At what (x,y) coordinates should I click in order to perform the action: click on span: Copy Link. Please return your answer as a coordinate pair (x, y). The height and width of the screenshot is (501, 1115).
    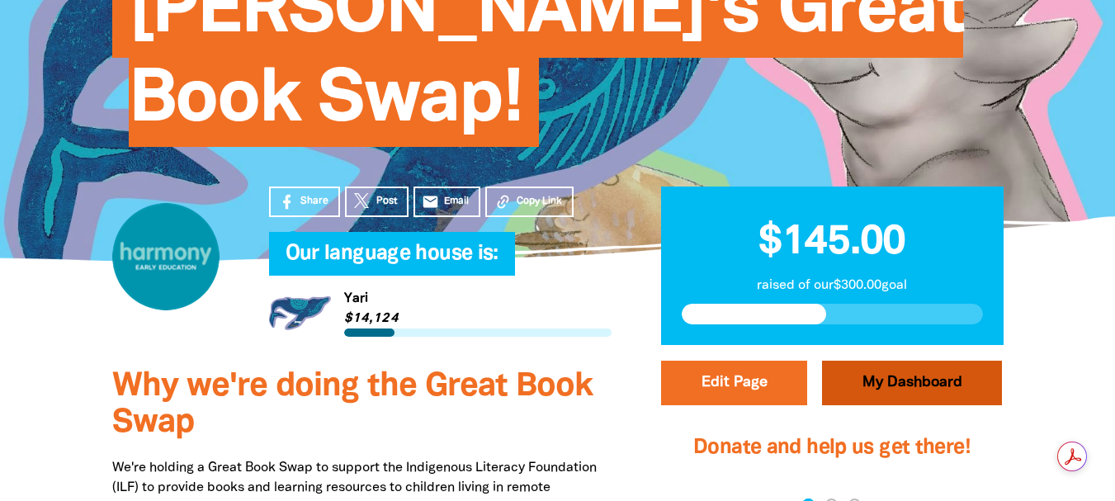
    Looking at the image, I should click on (539, 201).